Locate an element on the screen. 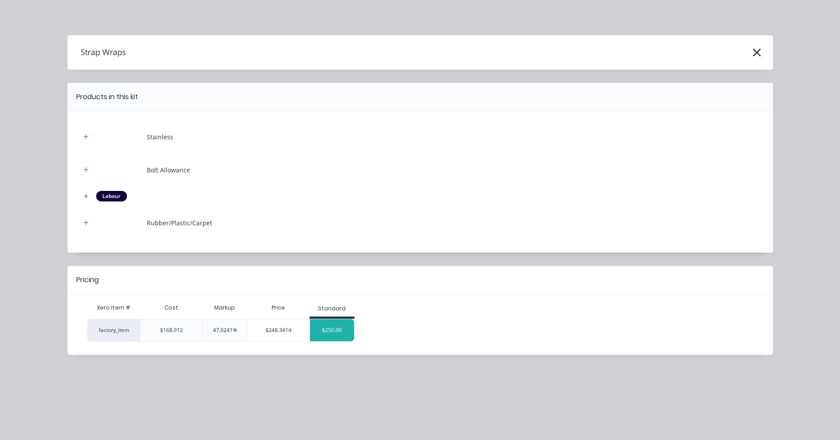  div: $168.912 is located at coordinates (171, 330).